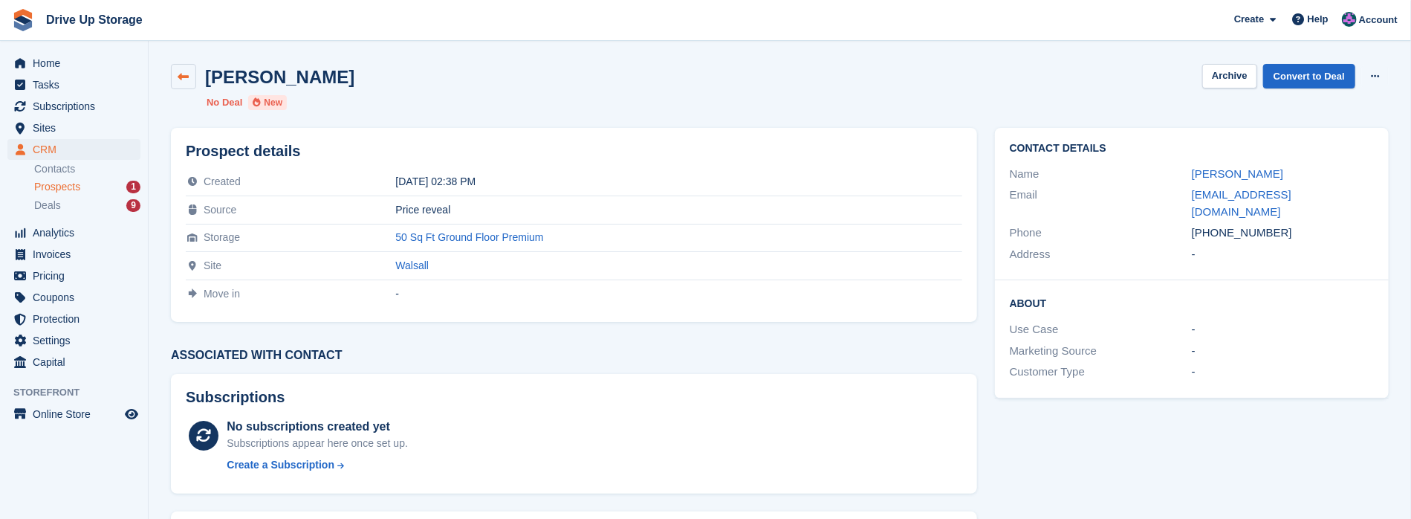 The image size is (1411, 519). Describe the element at coordinates (77, 340) in the screenshot. I see `span: Settings` at that location.